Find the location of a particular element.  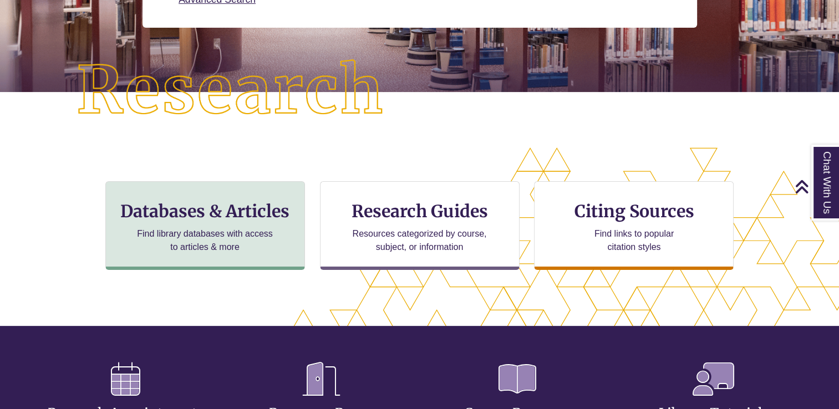

img: Research is located at coordinates (231, 91).